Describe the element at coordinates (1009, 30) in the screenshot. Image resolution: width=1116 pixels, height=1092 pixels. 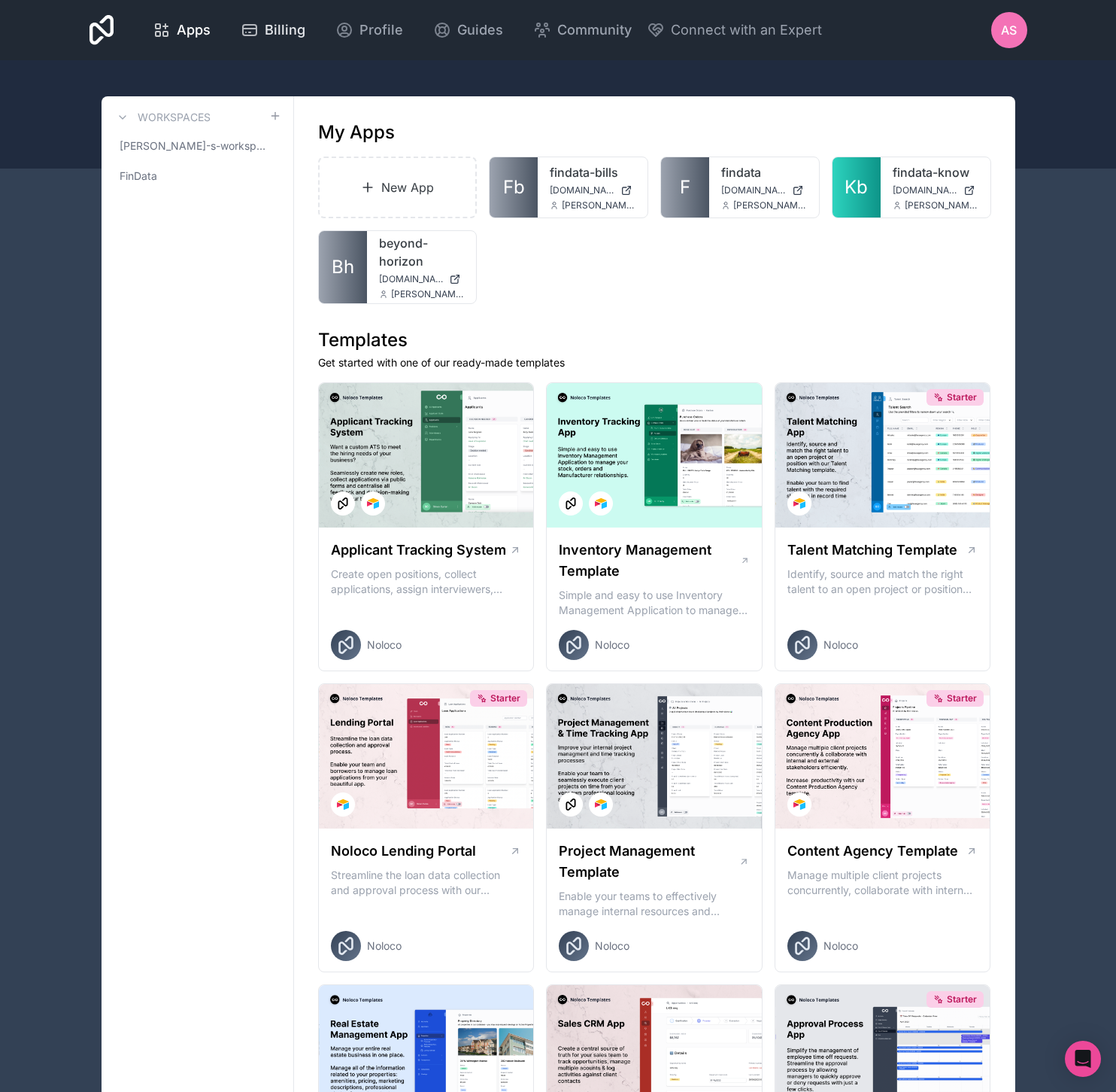
I see `span: AS` at that location.